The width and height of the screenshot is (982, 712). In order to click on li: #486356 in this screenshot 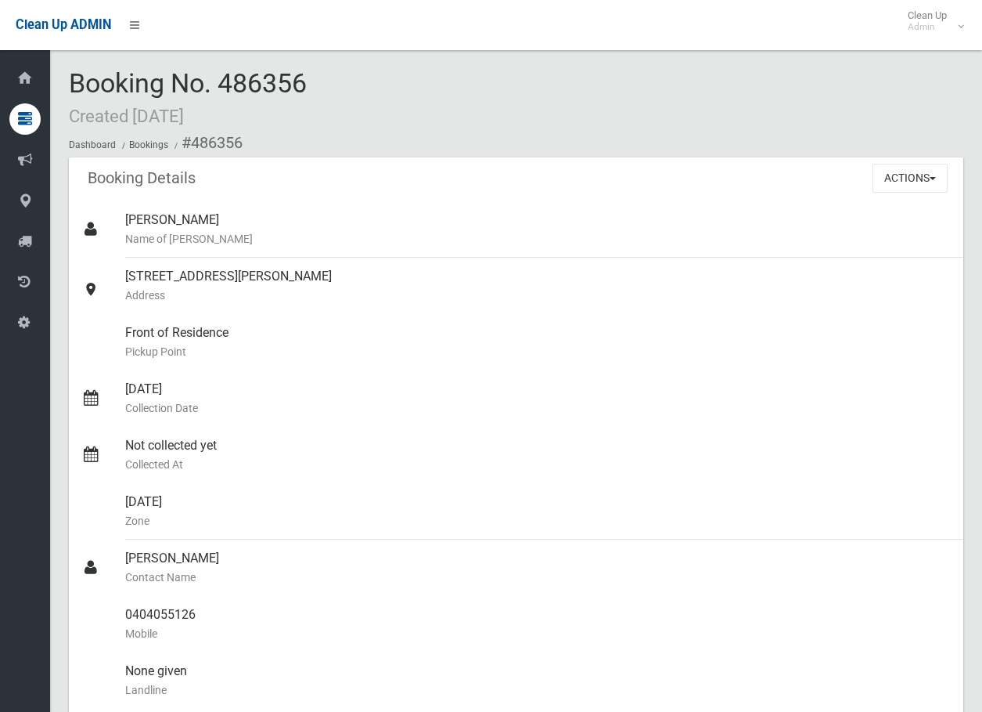, I will do `click(207, 142)`.